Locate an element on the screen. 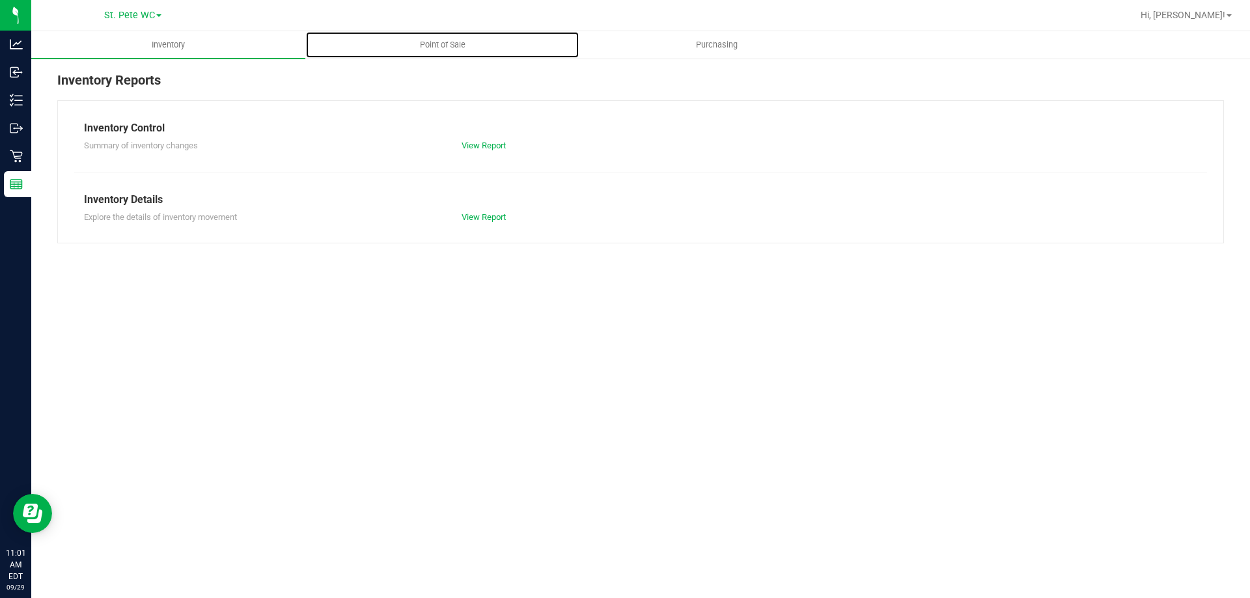 This screenshot has width=1250, height=598. div: Inventory Details is located at coordinates (641, 200).